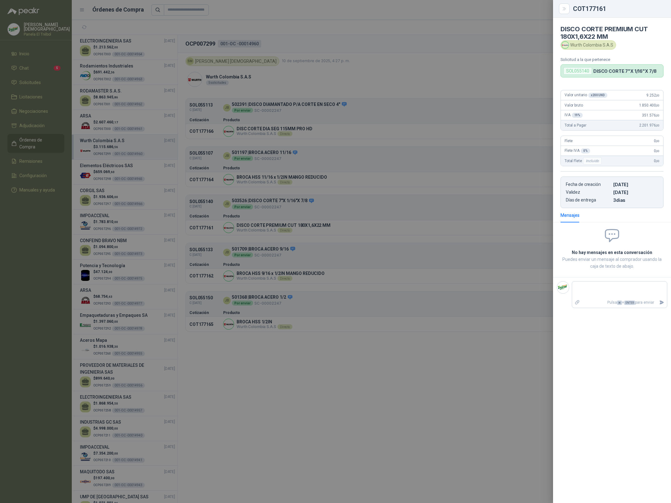 This screenshot has width=671, height=503. Describe the element at coordinates (630, 303) in the screenshot. I see `span: ENTER` at that location.